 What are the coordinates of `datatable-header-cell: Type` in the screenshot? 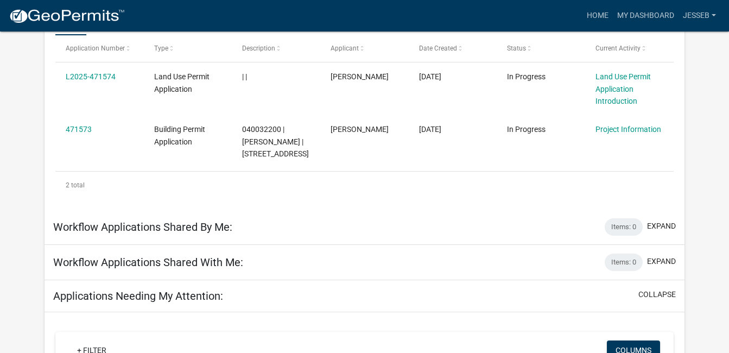 It's located at (188, 48).